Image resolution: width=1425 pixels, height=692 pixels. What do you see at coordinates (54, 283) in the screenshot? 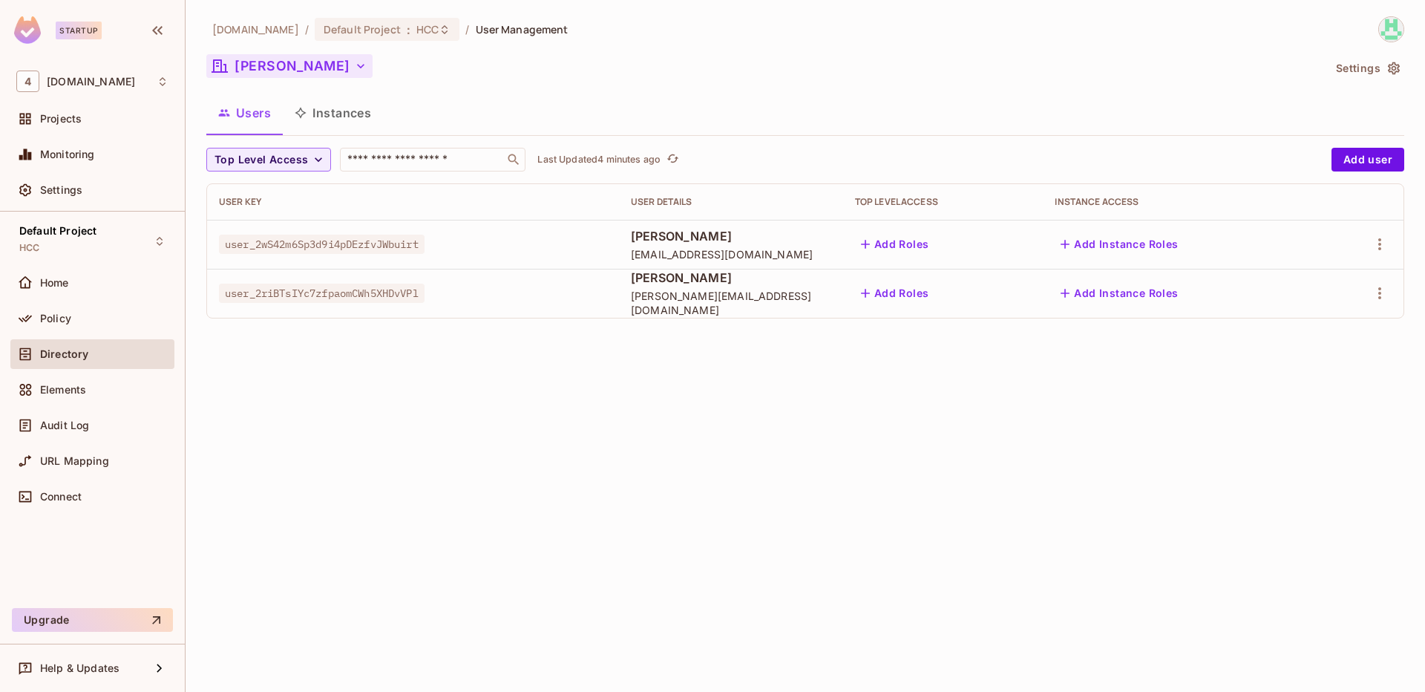
I see `span: Home` at bounding box center [54, 283].